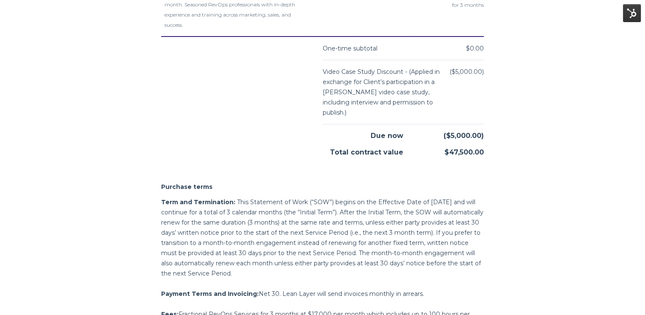 This screenshot has width=645, height=315. What do you see at coordinates (475, 48) in the screenshot?
I see `span: $0.00` at bounding box center [475, 48].